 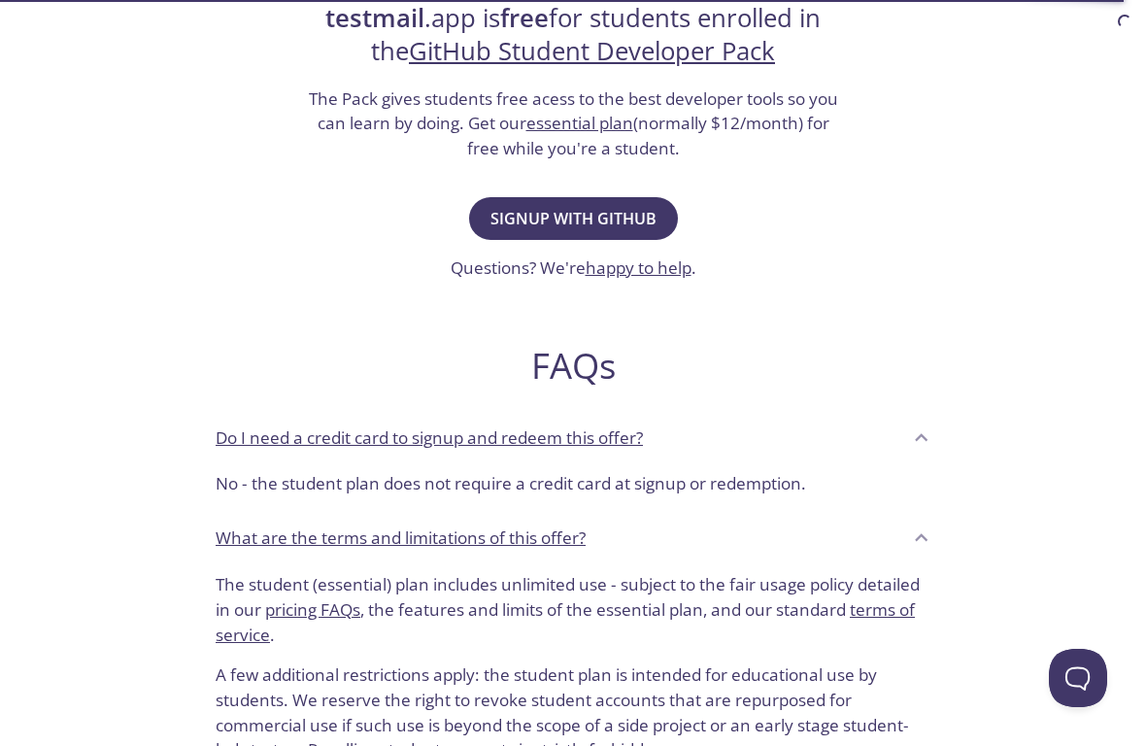 What do you see at coordinates (573, 219) in the screenshot?
I see `span: Signup with GitHub` at bounding box center [573, 219].